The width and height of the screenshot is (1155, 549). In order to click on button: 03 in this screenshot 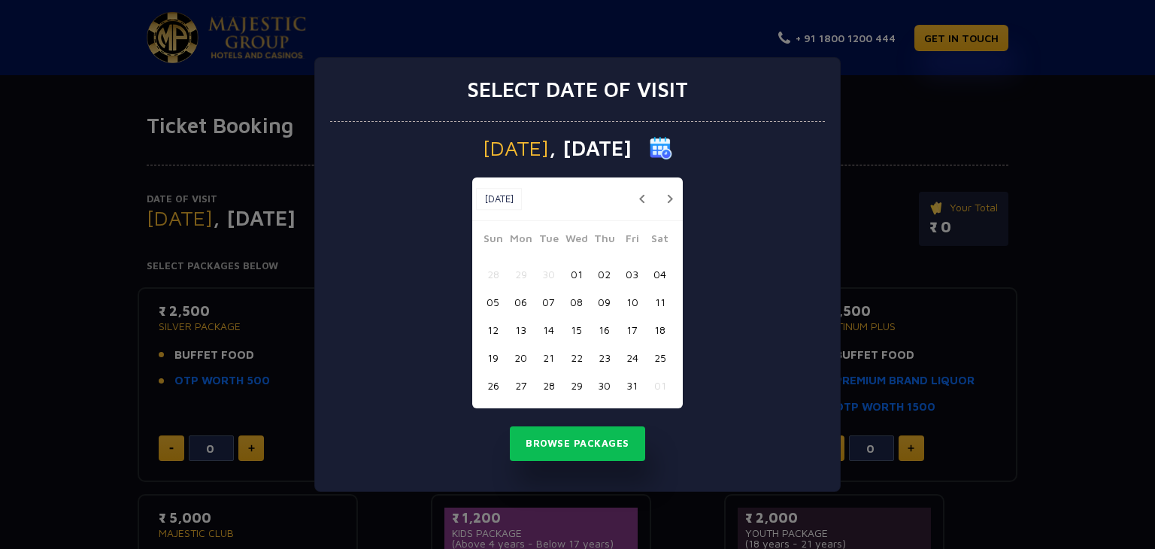, I will do `click(631, 274)`.